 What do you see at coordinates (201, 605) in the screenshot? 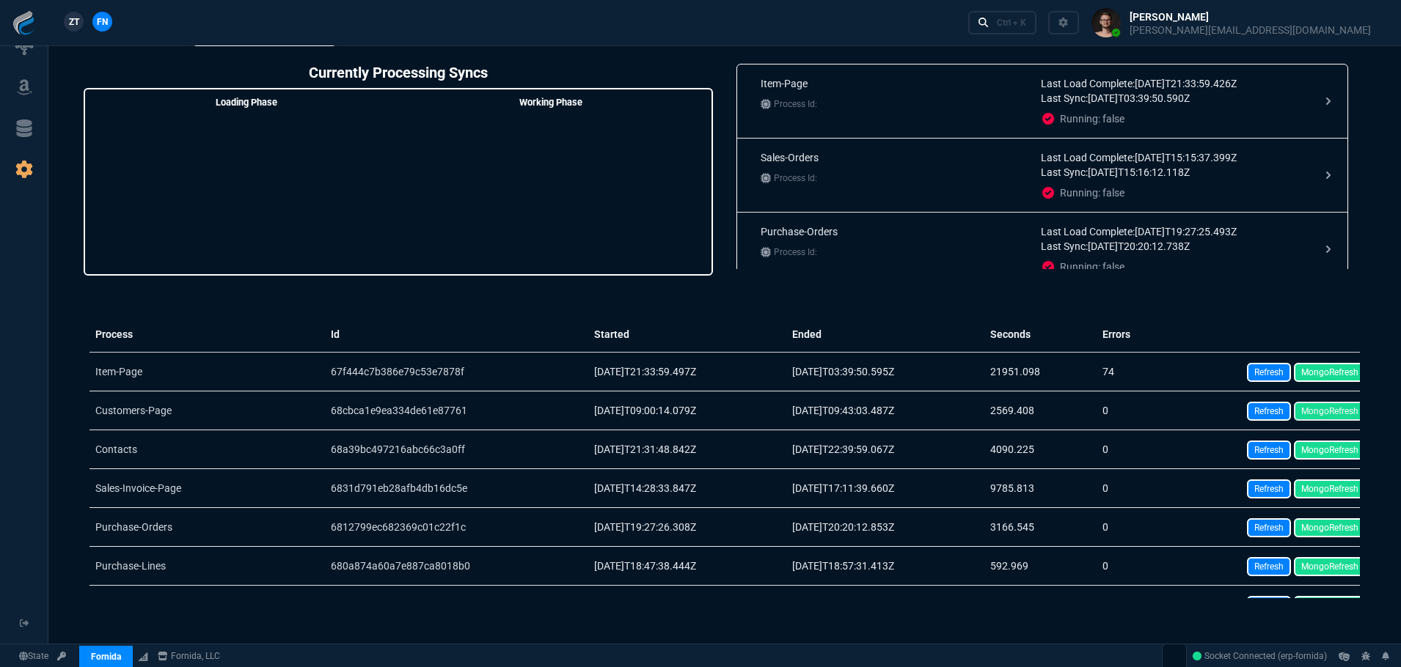
I see `td: Sales-Lines` at bounding box center [201, 605].